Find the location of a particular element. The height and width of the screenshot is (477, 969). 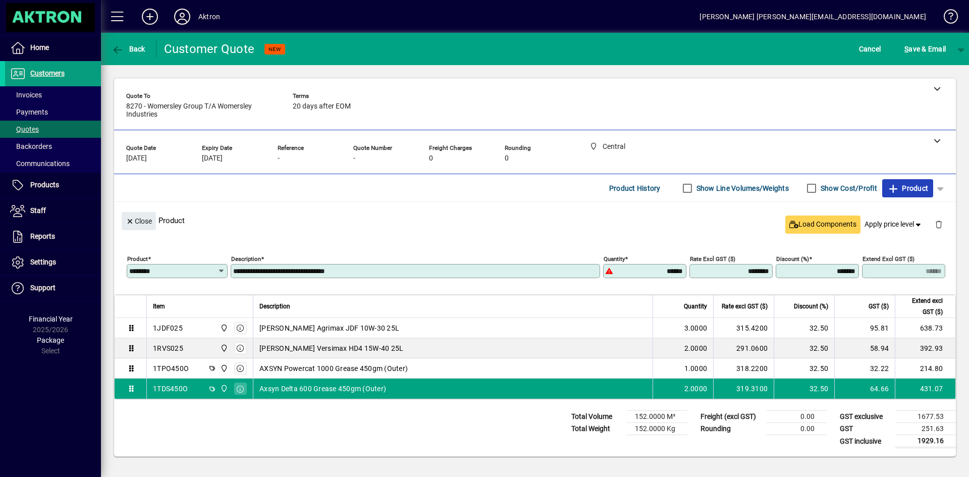

td: GST is located at coordinates (865, 429).